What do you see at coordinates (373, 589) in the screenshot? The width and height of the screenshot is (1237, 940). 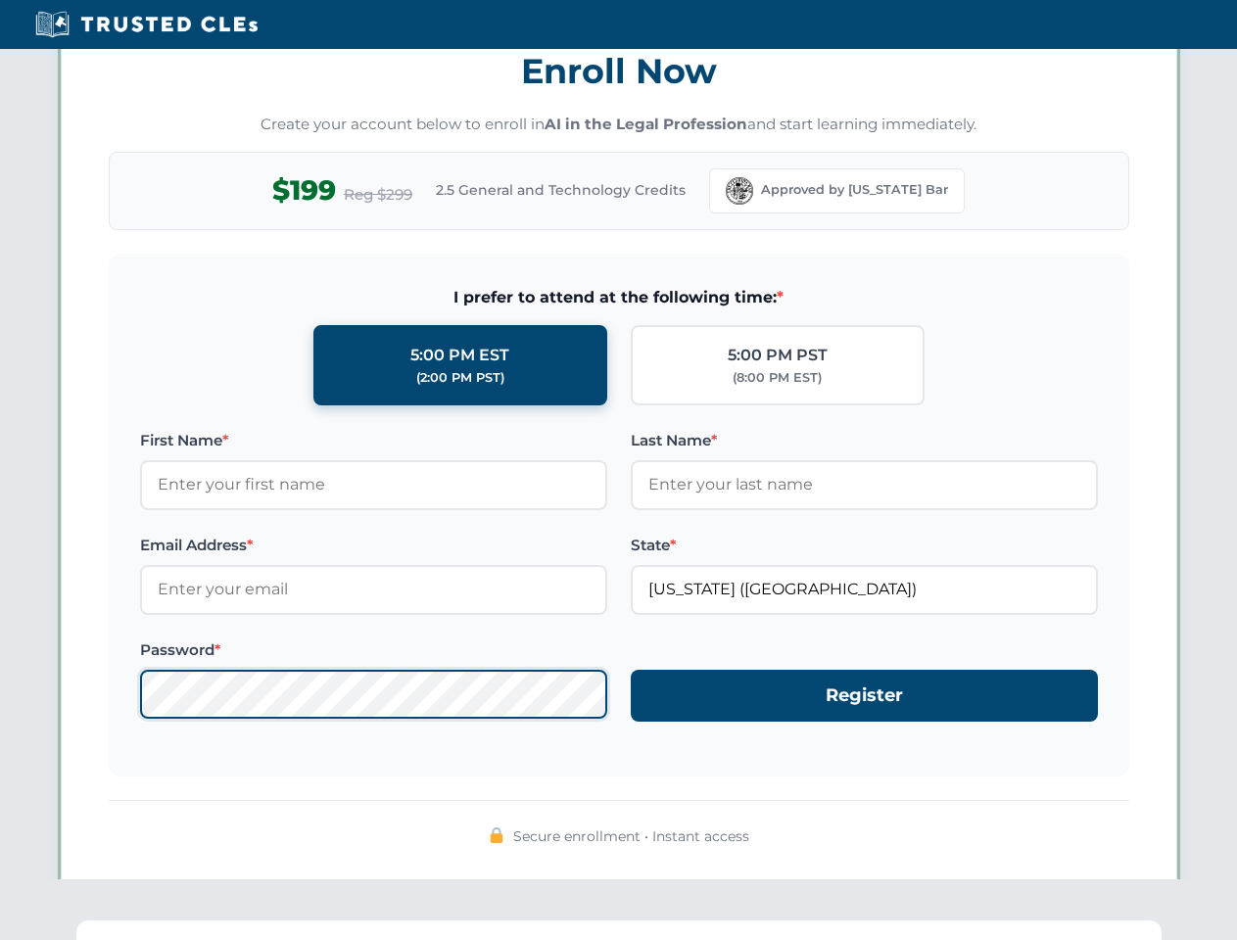 I see `input: Enter your email` at bounding box center [373, 589].